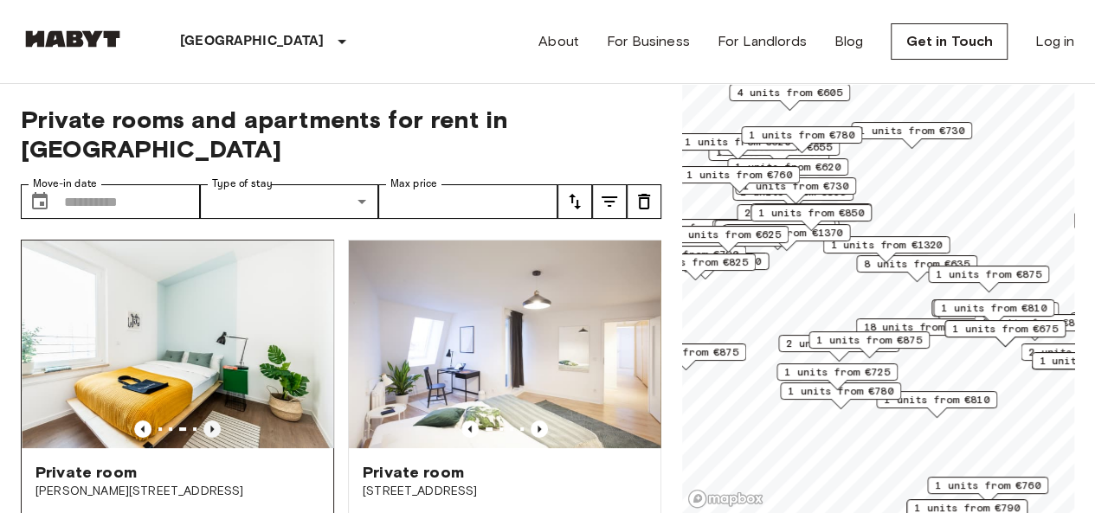 The image size is (1095, 513). Describe the element at coordinates (65, 184) in the screenshot. I see `label: Move-in date` at that location.